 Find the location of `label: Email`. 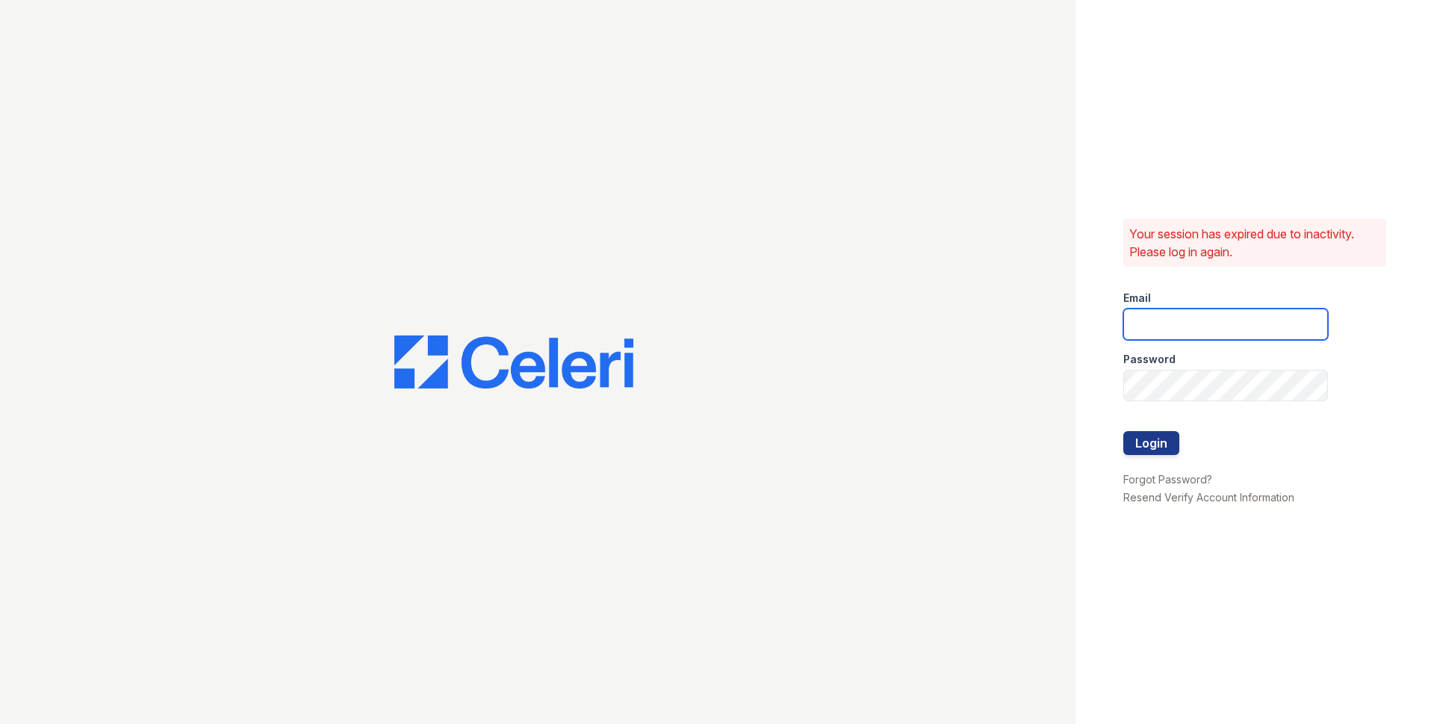

label: Email is located at coordinates (1137, 298).